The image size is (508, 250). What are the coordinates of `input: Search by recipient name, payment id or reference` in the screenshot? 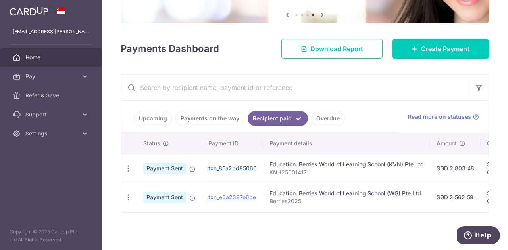 It's located at (295, 88).